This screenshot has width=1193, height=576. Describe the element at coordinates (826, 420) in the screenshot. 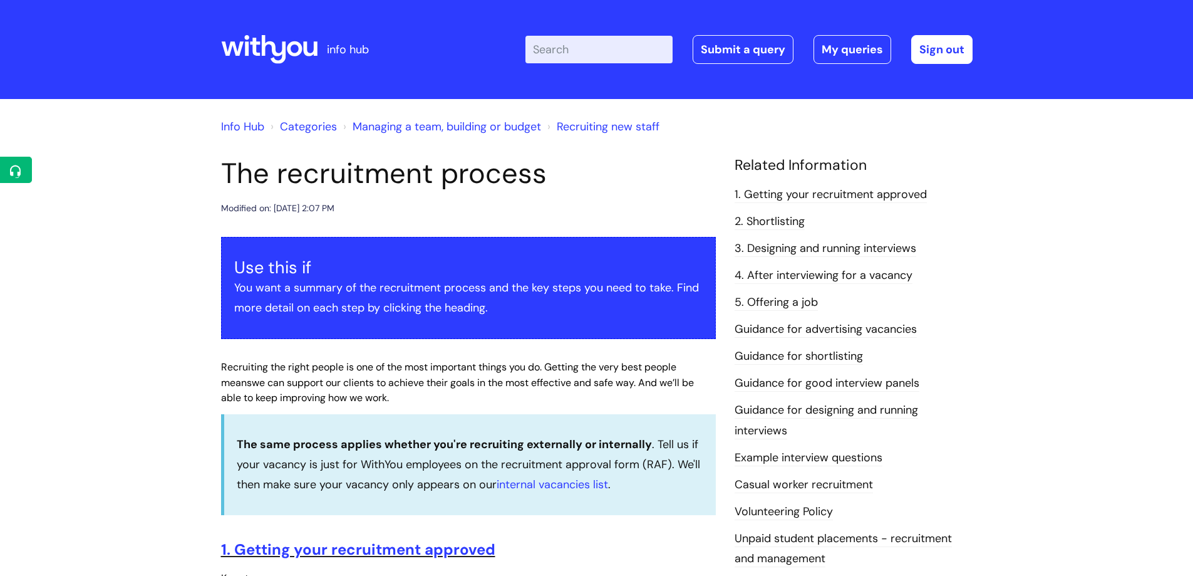

I see `a: Guidance for designing and running interviews` at that location.